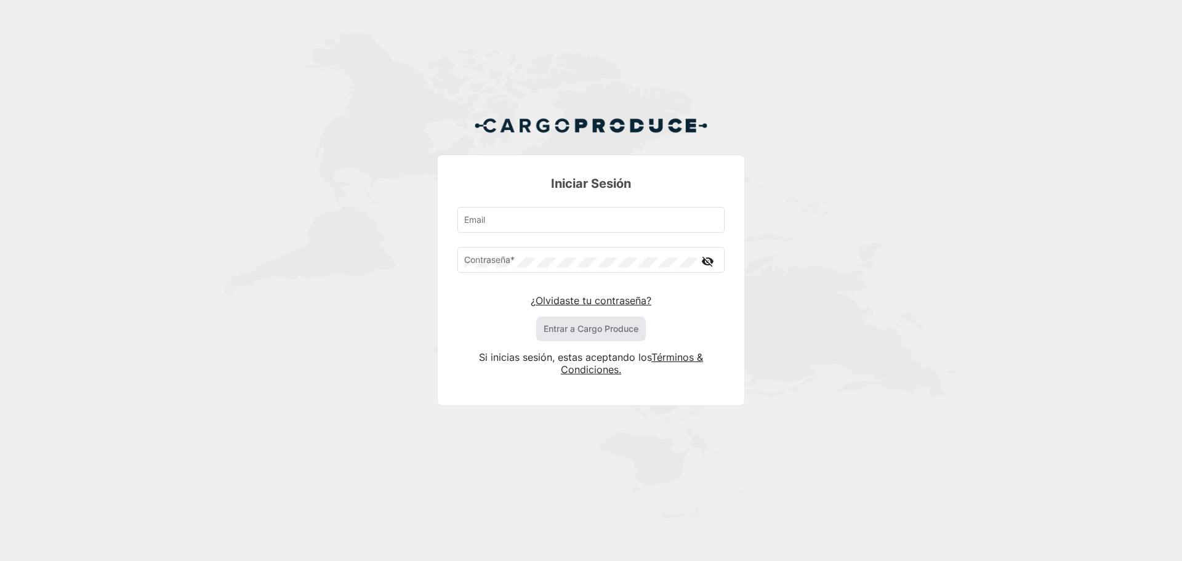 Image resolution: width=1182 pixels, height=561 pixels. I want to click on span: Si inicias sesión, estas aceptando los, so click(565, 357).